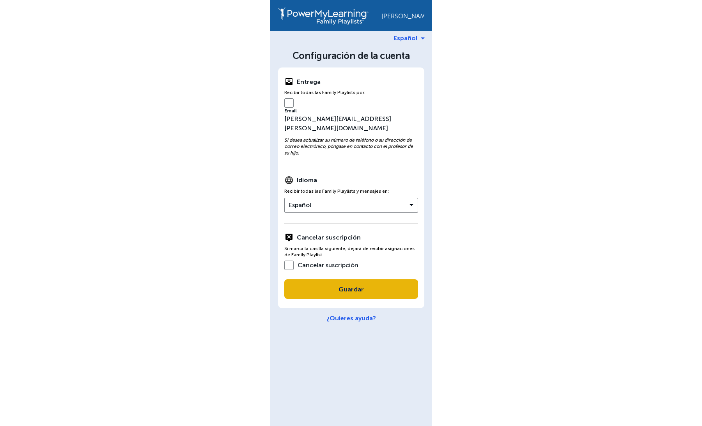 This screenshot has width=702, height=426. I want to click on a: Español, so click(409, 38).